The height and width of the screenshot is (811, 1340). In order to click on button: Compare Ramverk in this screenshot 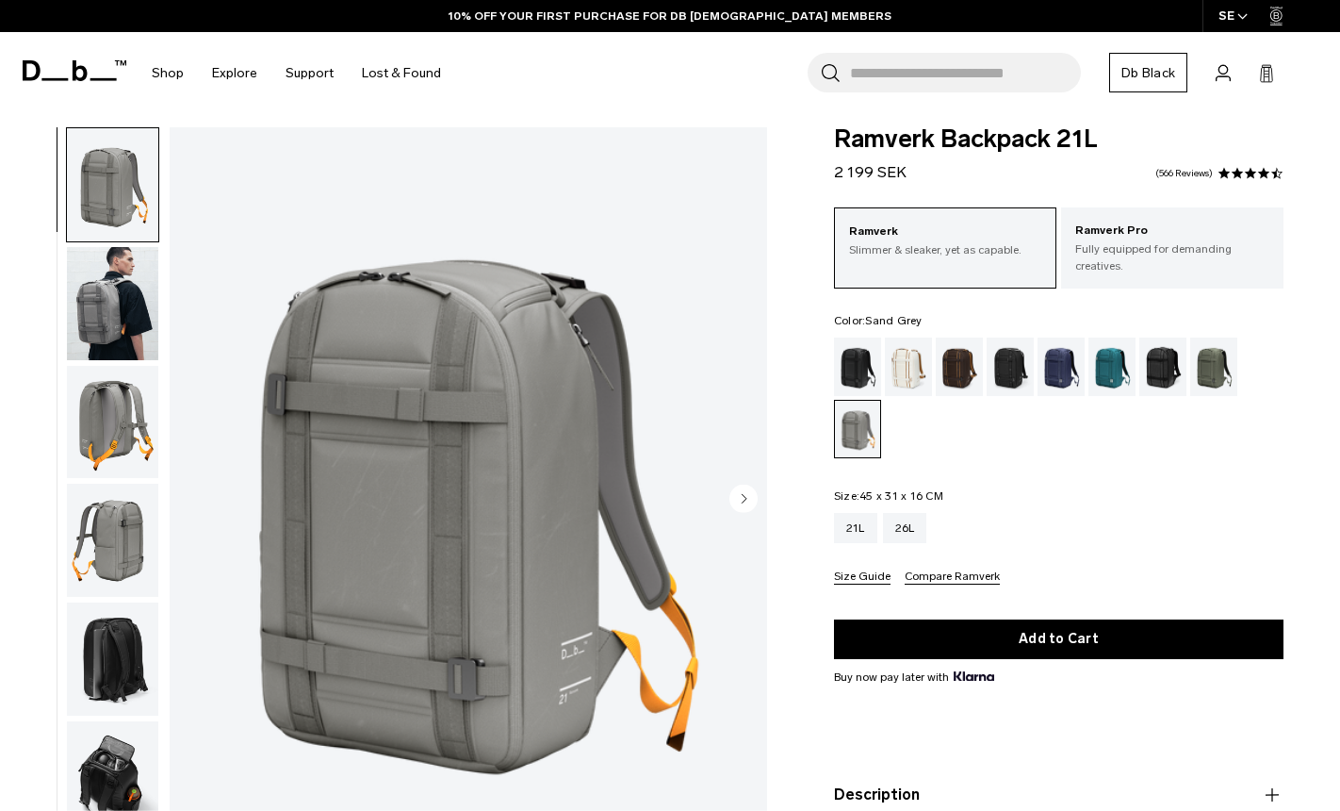, I will do `click(952, 577)`.